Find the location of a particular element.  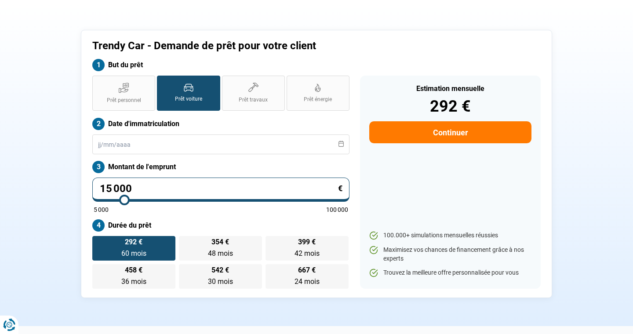

span: Prêt voiture is located at coordinates (189, 99).